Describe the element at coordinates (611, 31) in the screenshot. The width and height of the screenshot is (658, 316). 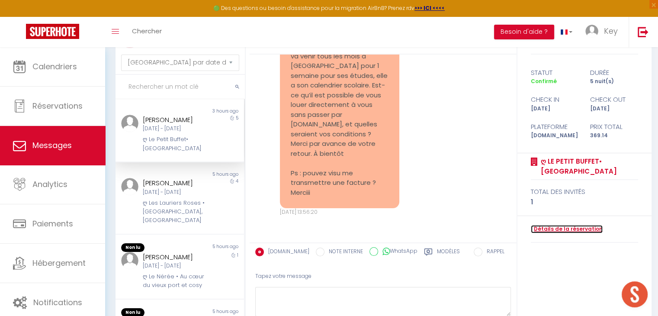
I see `span: Key` at that location.